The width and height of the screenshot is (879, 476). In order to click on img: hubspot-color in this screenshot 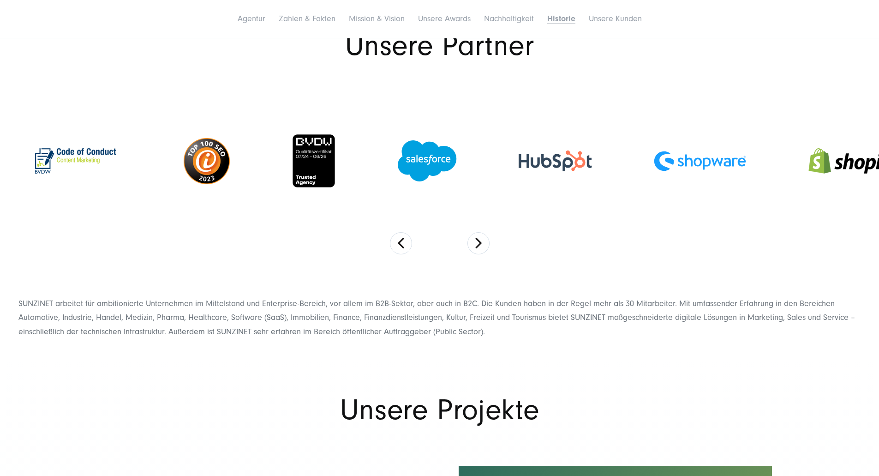, I will do `click(555, 161)`.